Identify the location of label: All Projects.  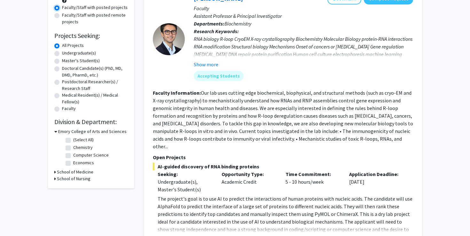
(73, 45).